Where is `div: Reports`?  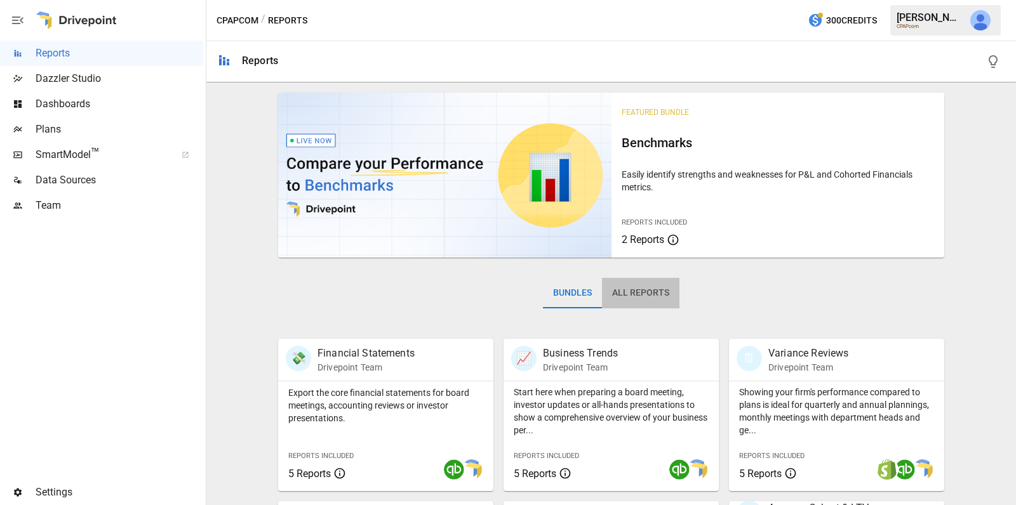
div: Reports is located at coordinates (260, 60).